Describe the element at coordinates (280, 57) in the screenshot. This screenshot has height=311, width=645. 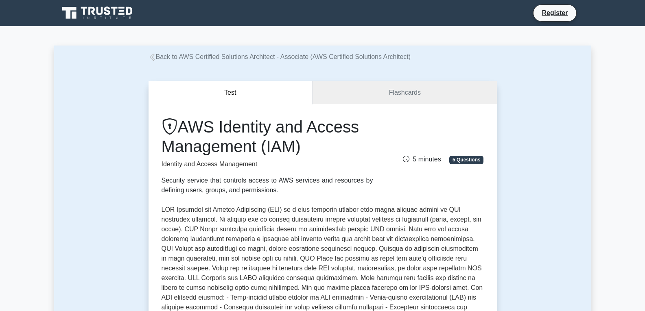
I see `a: Back to AWS Certified Solutions Architect - Associate (AWS Certified Solutions Architect)` at that location.